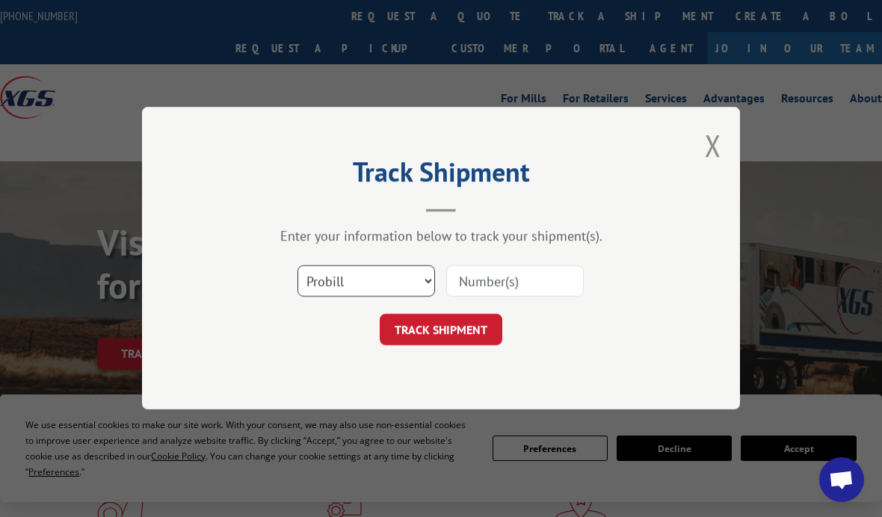  Describe the element at coordinates (441, 330) in the screenshot. I see `button: TRACK SHIPMENT` at that location.